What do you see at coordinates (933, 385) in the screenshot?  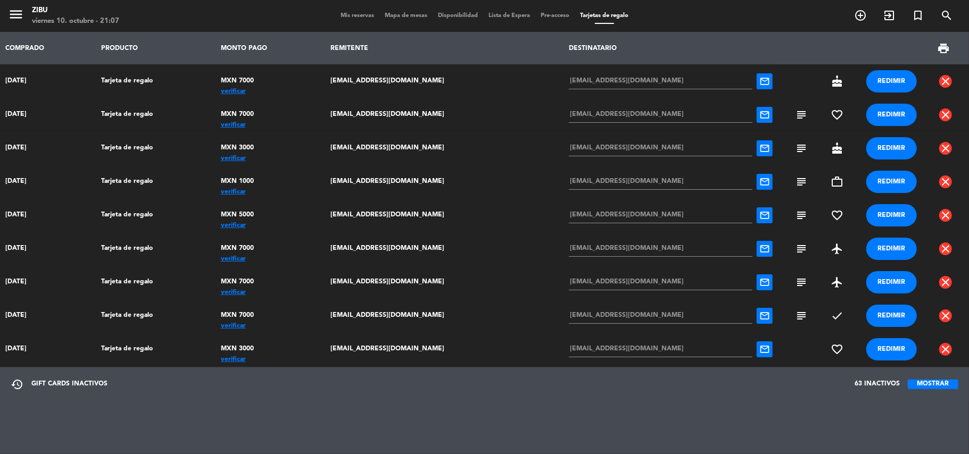 I see `button: MOSTRAR` at bounding box center [933, 385].